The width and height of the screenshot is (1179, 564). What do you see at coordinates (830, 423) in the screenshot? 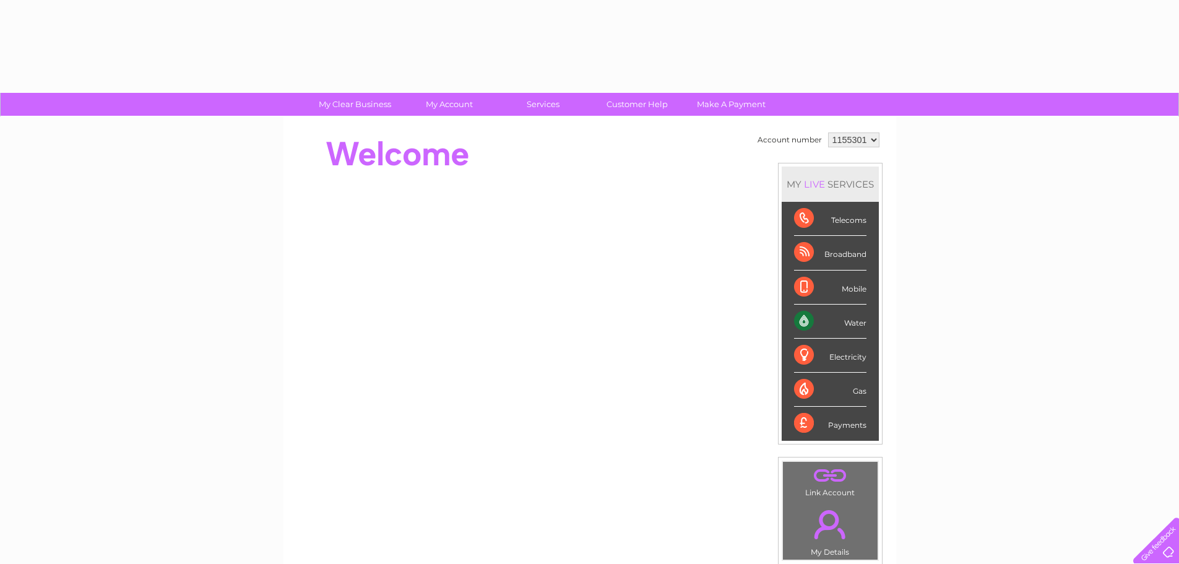
I see `div: Payments` at bounding box center [830, 423].